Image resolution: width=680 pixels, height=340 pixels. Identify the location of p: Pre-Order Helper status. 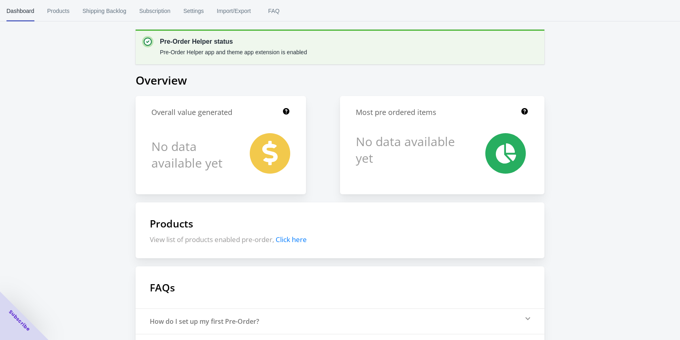
(233, 42).